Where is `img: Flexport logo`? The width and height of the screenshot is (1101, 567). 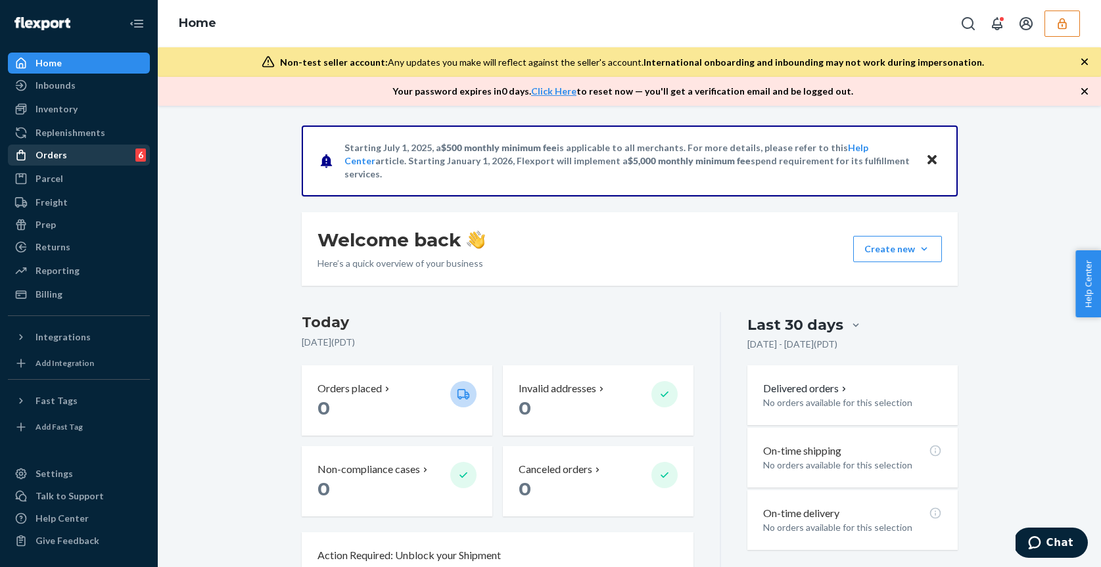
img: Flexport logo is located at coordinates (42, 24).